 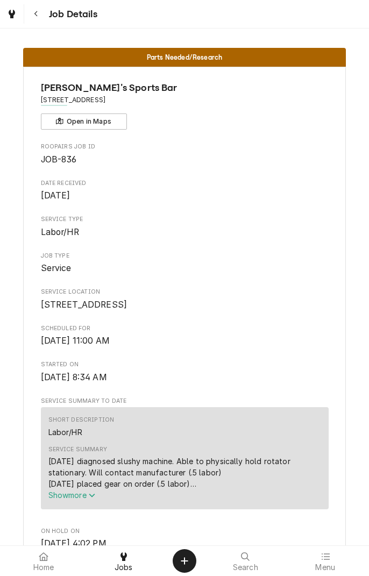 What do you see at coordinates (185, 372) in the screenshot?
I see `div: Started On` at bounding box center [185, 372].